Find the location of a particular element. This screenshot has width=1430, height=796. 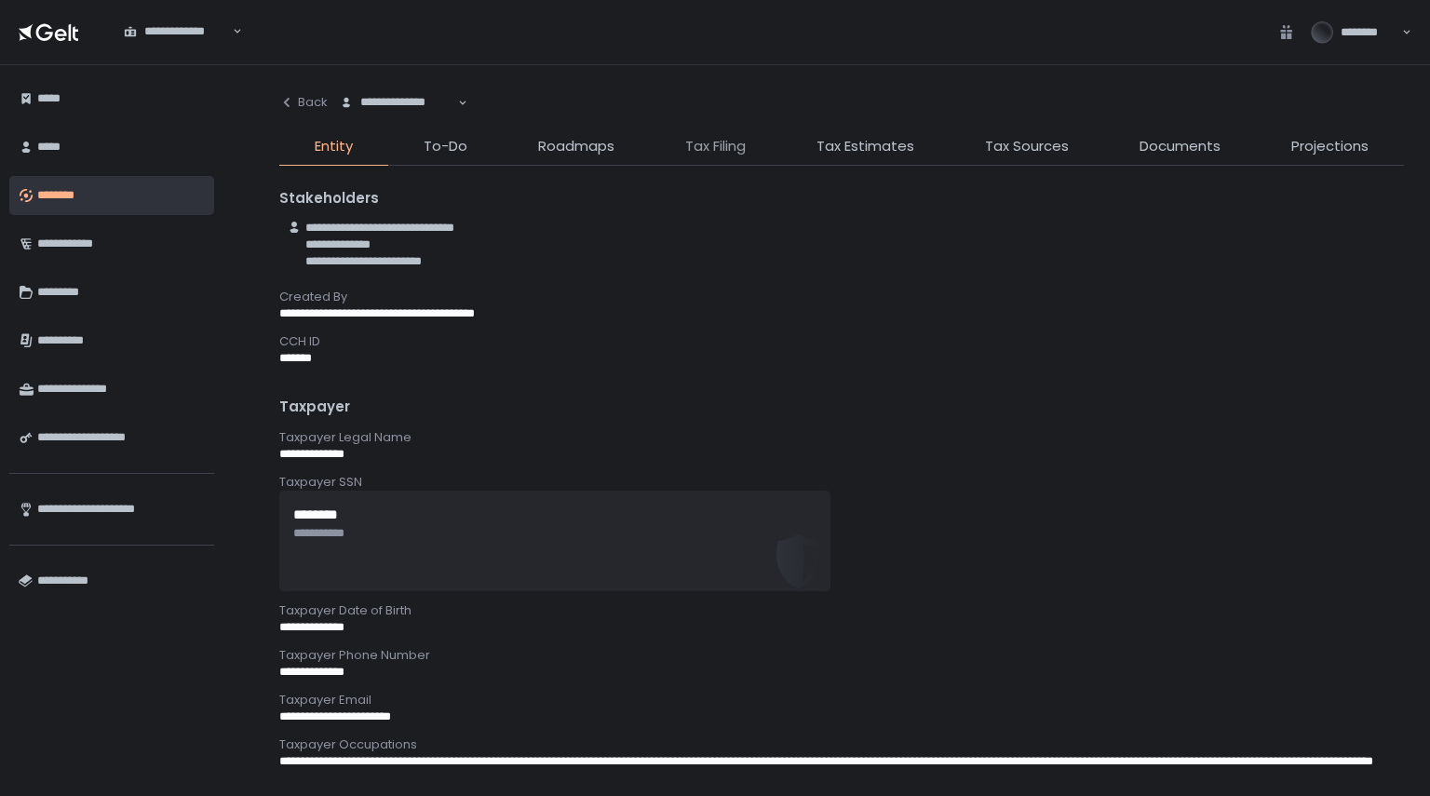

div: Back is located at coordinates (304, 102).